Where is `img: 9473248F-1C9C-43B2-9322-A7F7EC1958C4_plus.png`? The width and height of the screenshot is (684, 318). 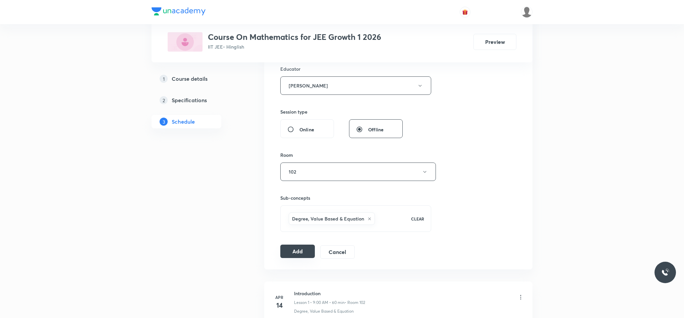 img: 9473248F-1C9C-43B2-9322-A7F7EC1958C4_plus.png is located at coordinates (185, 42).